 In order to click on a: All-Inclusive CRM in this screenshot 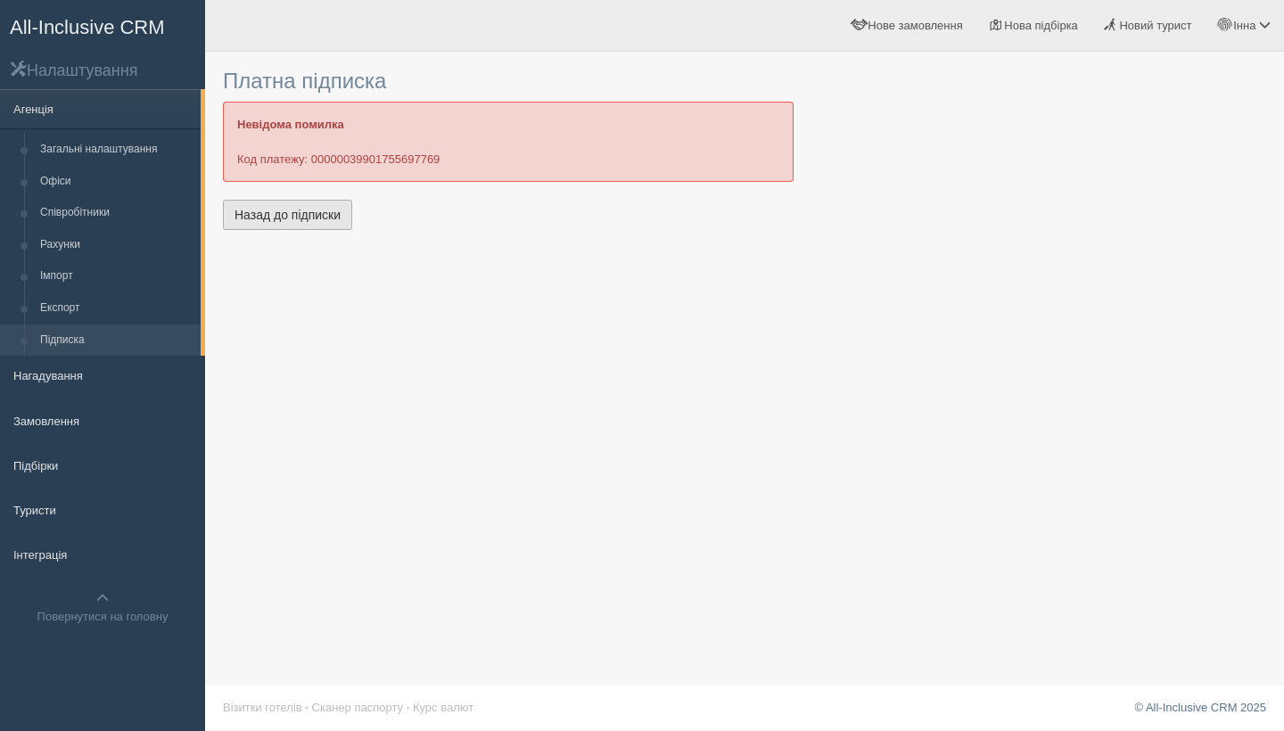, I will do `click(103, 25)`.